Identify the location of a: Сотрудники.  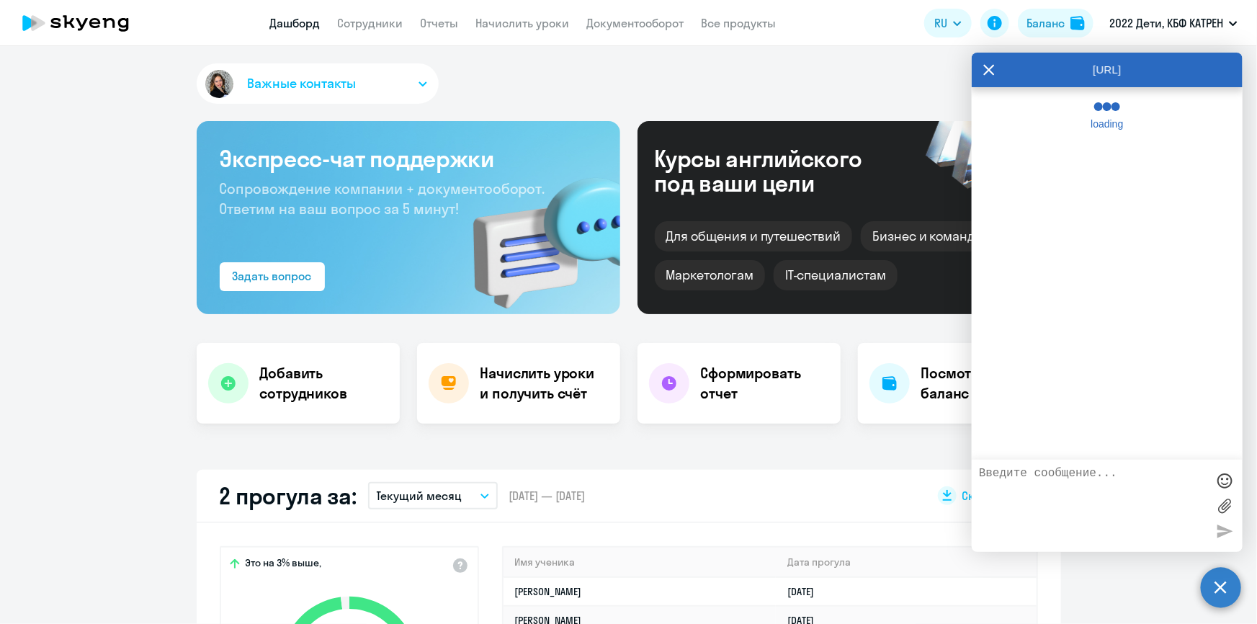
(370, 23).